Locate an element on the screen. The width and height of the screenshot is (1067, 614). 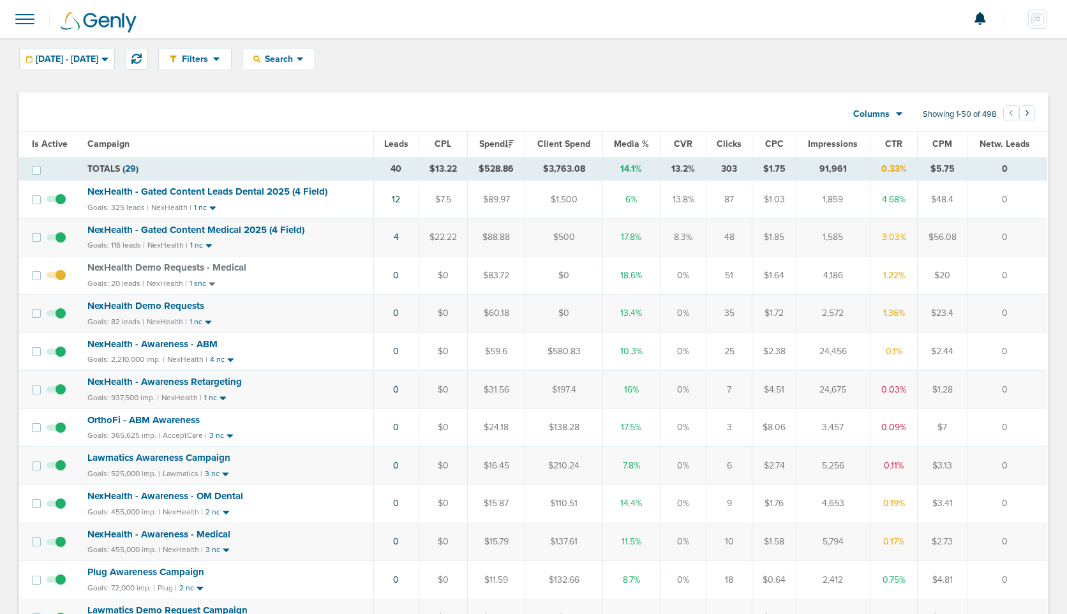
td: 2,572 is located at coordinates (833, 313).